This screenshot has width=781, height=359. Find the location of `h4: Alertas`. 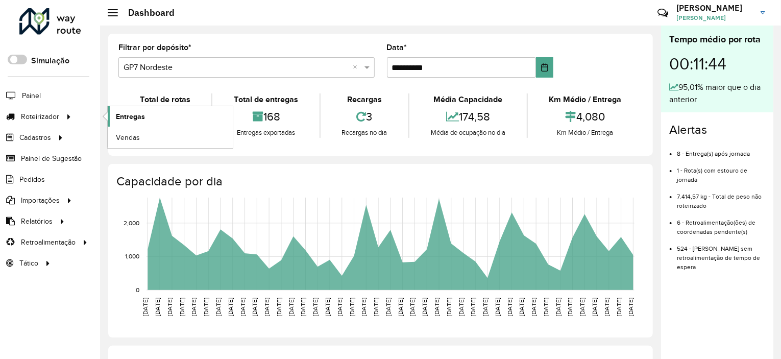

h4: Alertas is located at coordinates (718, 130).